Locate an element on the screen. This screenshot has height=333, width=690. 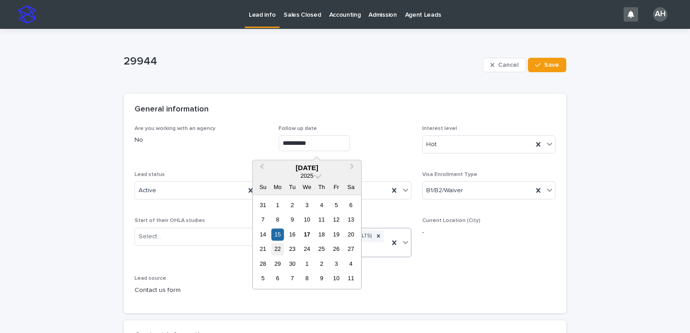
span: Cancel is located at coordinates (508, 65).